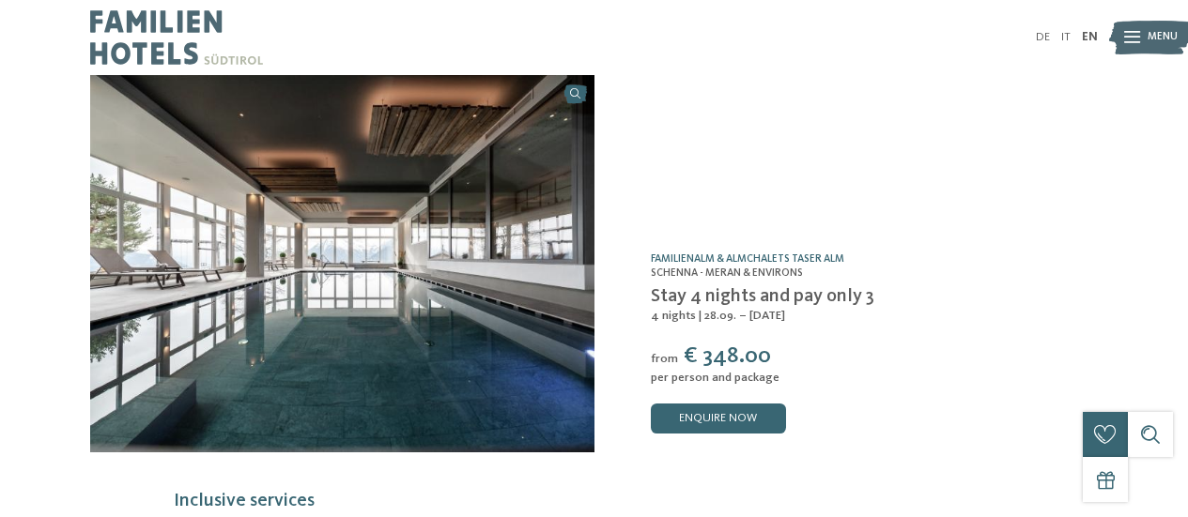 This screenshot has height=517, width=1188. What do you see at coordinates (727, 357) in the screenshot?
I see `span: € 348.00` at bounding box center [727, 357].